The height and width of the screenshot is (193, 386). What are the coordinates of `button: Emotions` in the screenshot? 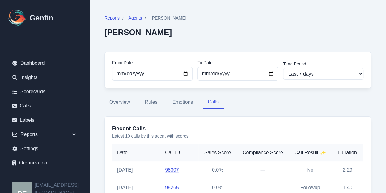 It's located at (183, 102).